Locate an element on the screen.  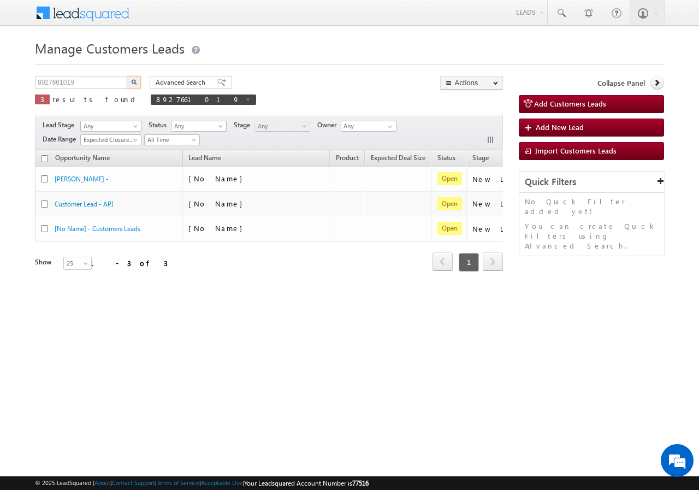
span: Date Range is located at coordinates (61, 139).